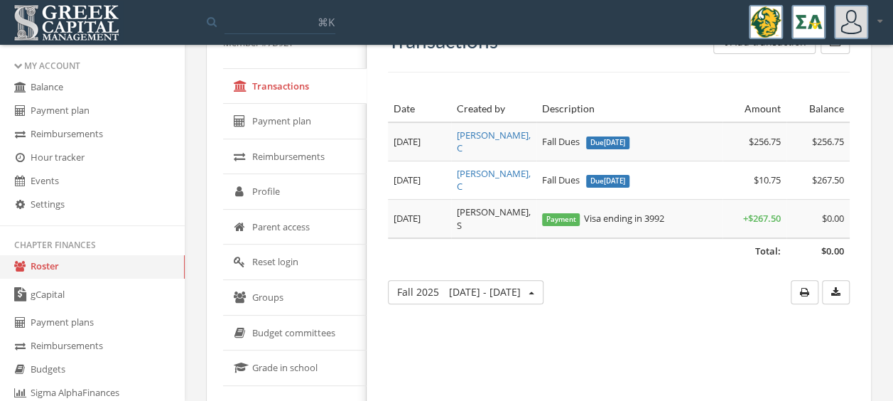 Image resolution: width=893 pixels, height=401 pixels. Describe the element at coordinates (767, 180) in the screenshot. I see `span: $10.75` at that location.